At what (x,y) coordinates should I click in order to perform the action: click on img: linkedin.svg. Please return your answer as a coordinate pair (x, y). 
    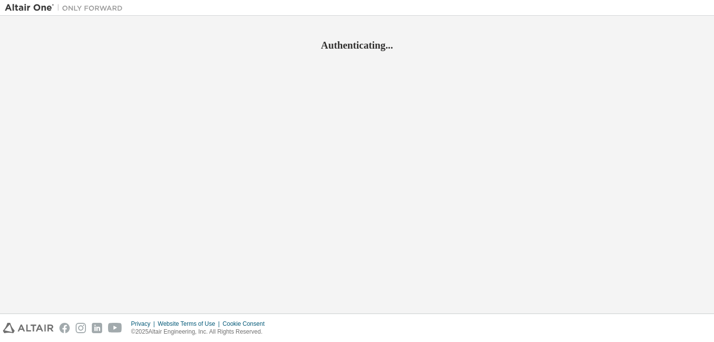
    Looking at the image, I should click on (97, 328).